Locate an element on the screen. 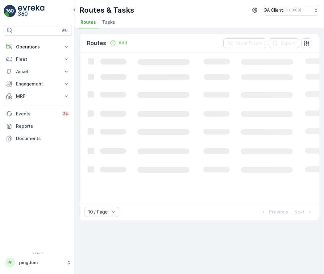  a: Events34 is located at coordinates (38, 114).